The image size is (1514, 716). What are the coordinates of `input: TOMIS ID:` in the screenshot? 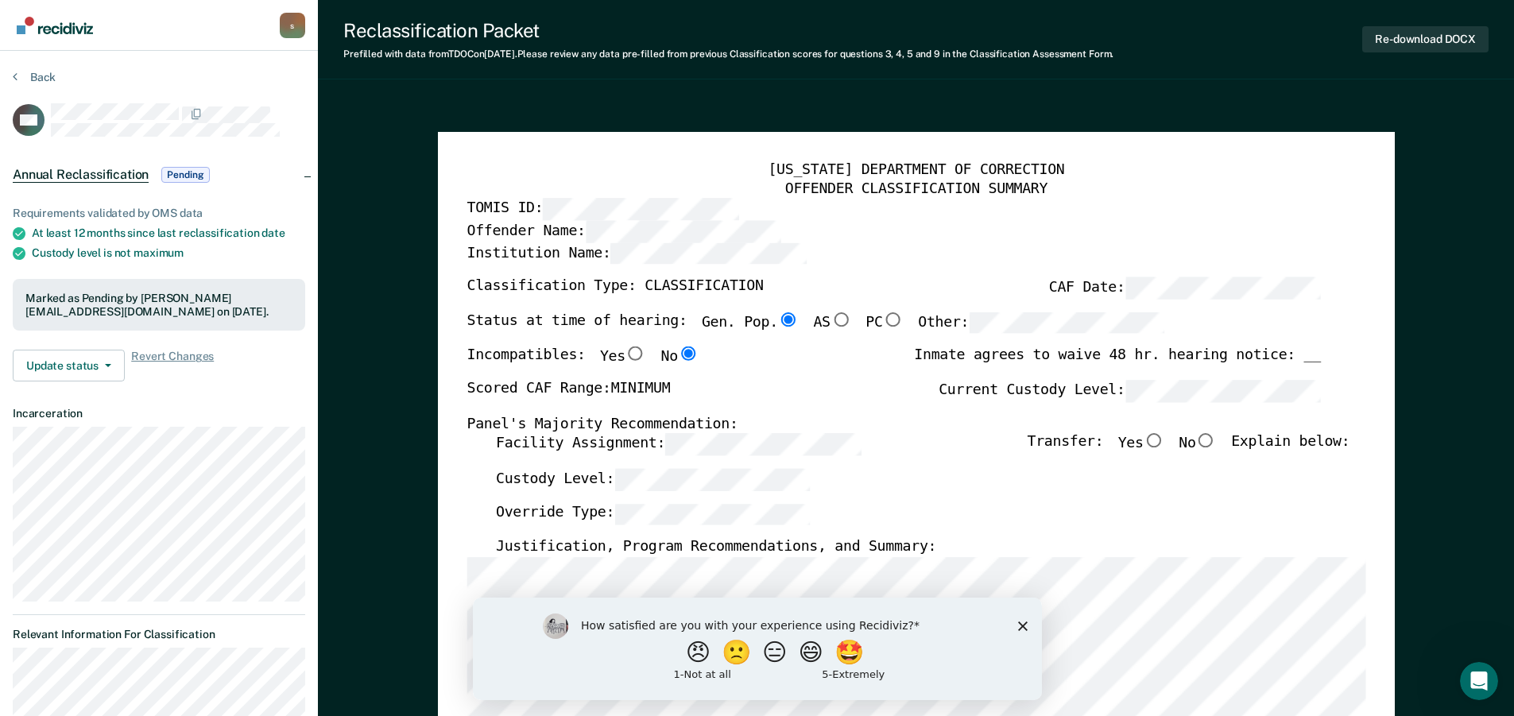 It's located at (640, 210).